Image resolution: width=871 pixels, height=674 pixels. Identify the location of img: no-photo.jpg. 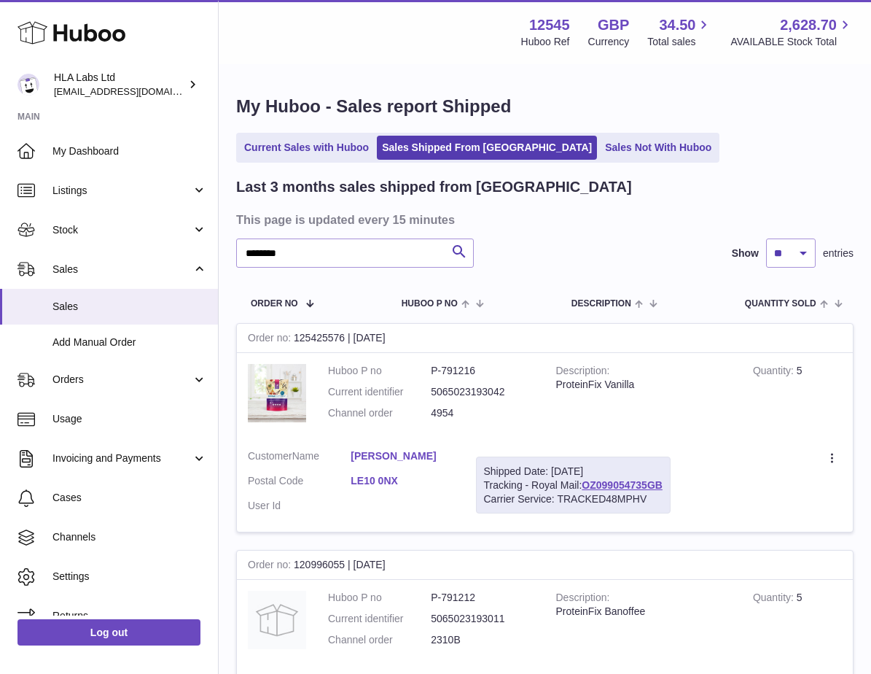
(277, 620).